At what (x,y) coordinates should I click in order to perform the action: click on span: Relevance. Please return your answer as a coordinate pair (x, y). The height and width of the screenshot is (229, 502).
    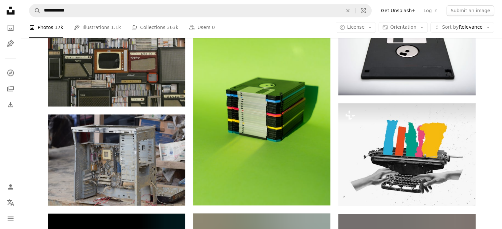
    Looking at the image, I should click on (462, 28).